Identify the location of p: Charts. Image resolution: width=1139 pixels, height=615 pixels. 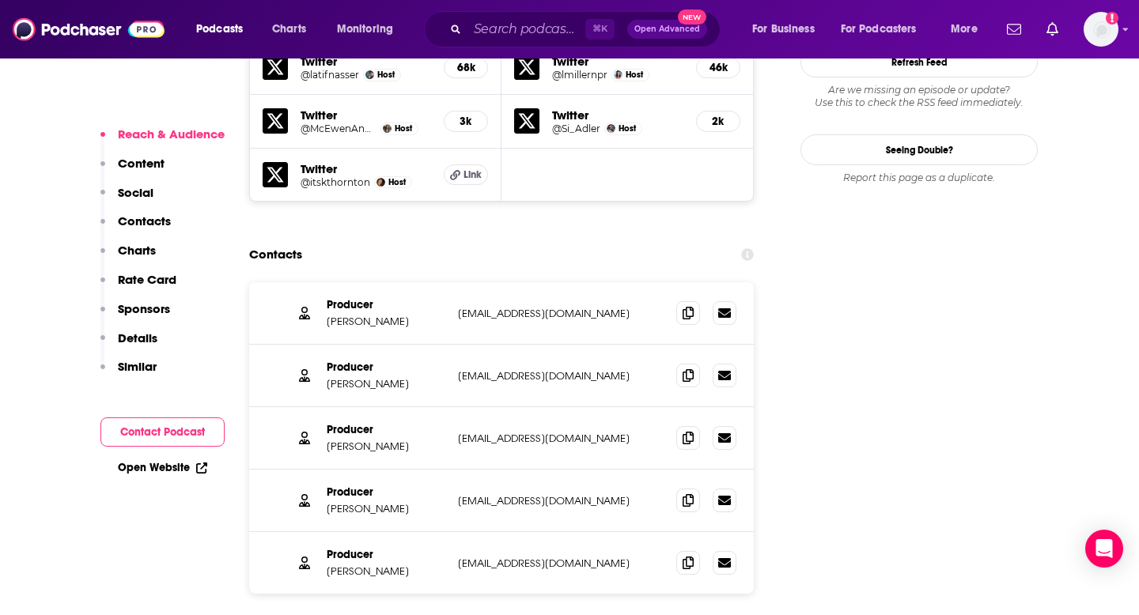
(137, 250).